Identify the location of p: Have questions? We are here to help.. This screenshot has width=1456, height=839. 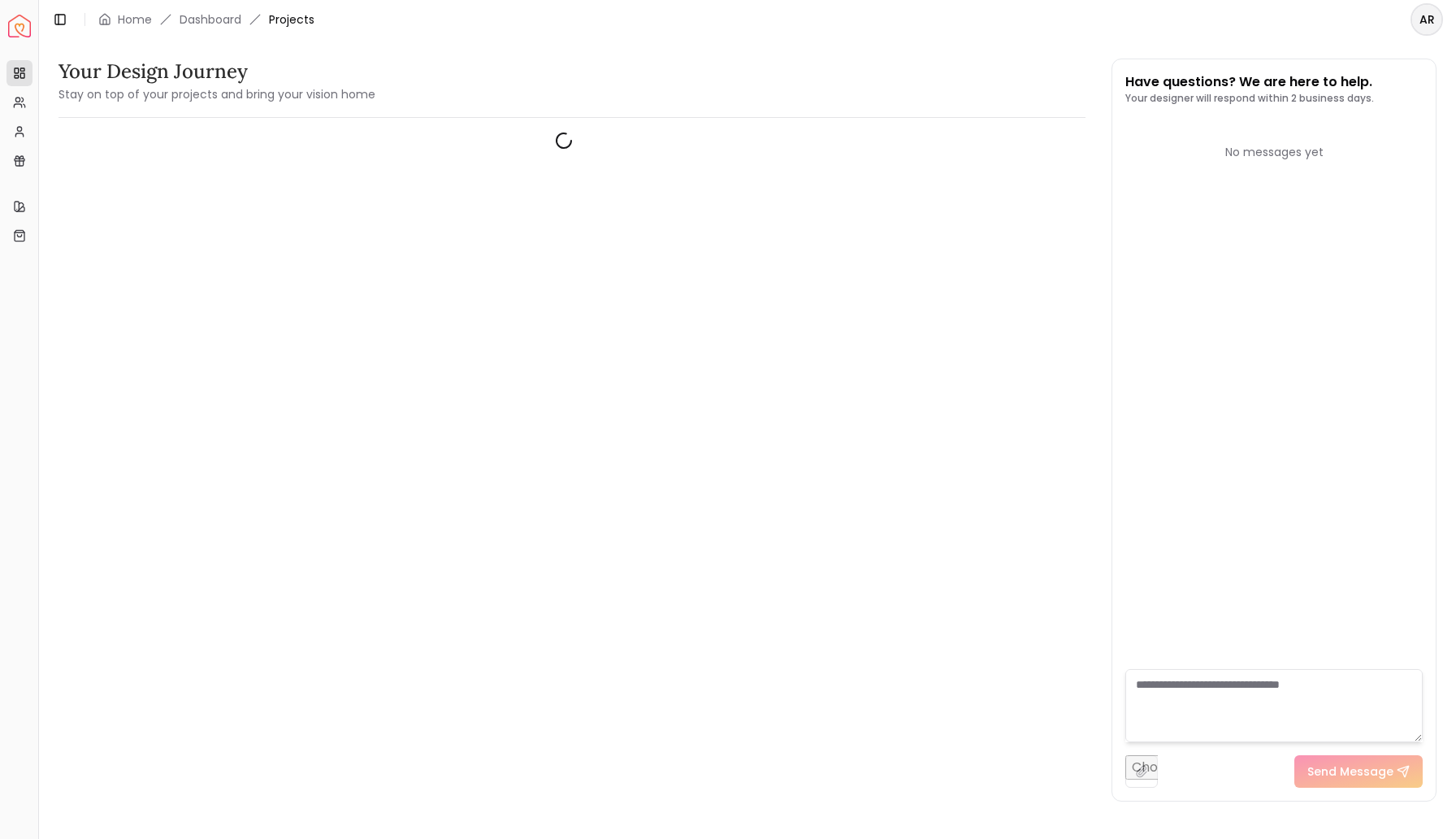
(1250, 82).